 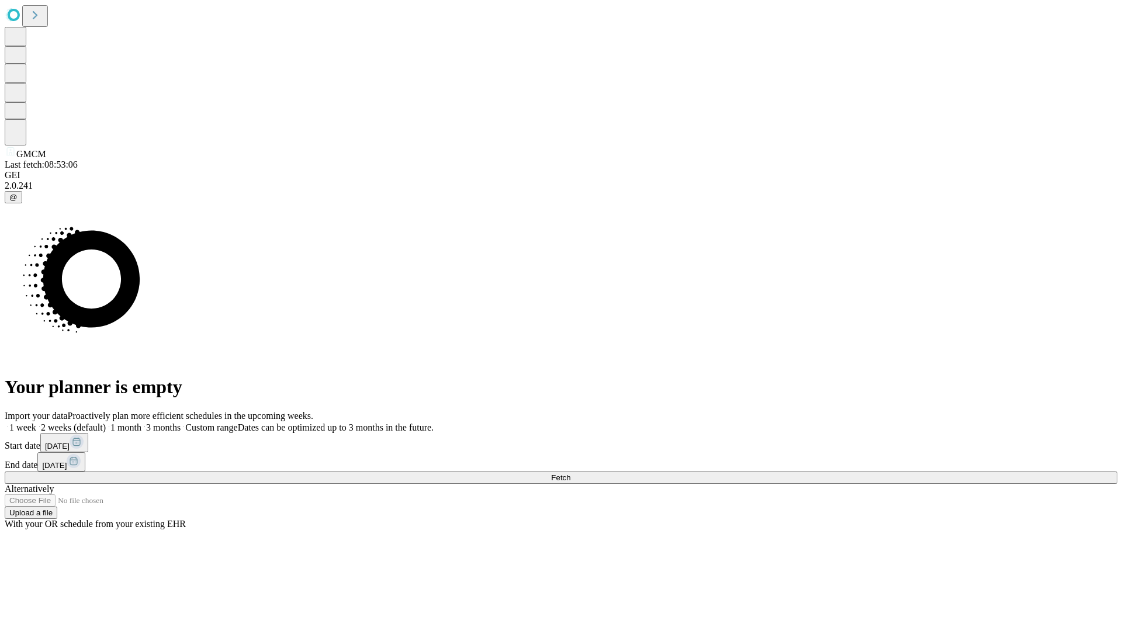 I want to click on span: 3 months, so click(x=163, y=427).